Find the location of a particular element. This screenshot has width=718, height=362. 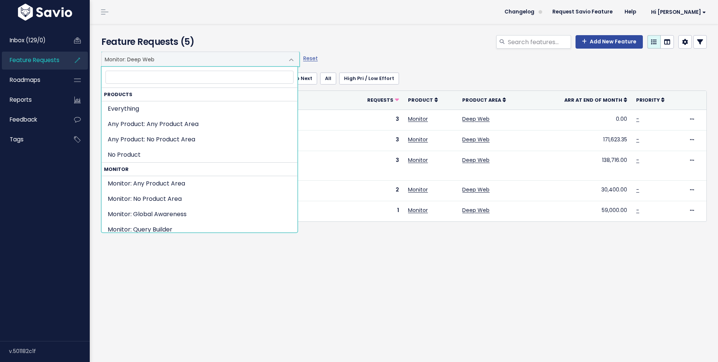

a: All is located at coordinates (328, 79).